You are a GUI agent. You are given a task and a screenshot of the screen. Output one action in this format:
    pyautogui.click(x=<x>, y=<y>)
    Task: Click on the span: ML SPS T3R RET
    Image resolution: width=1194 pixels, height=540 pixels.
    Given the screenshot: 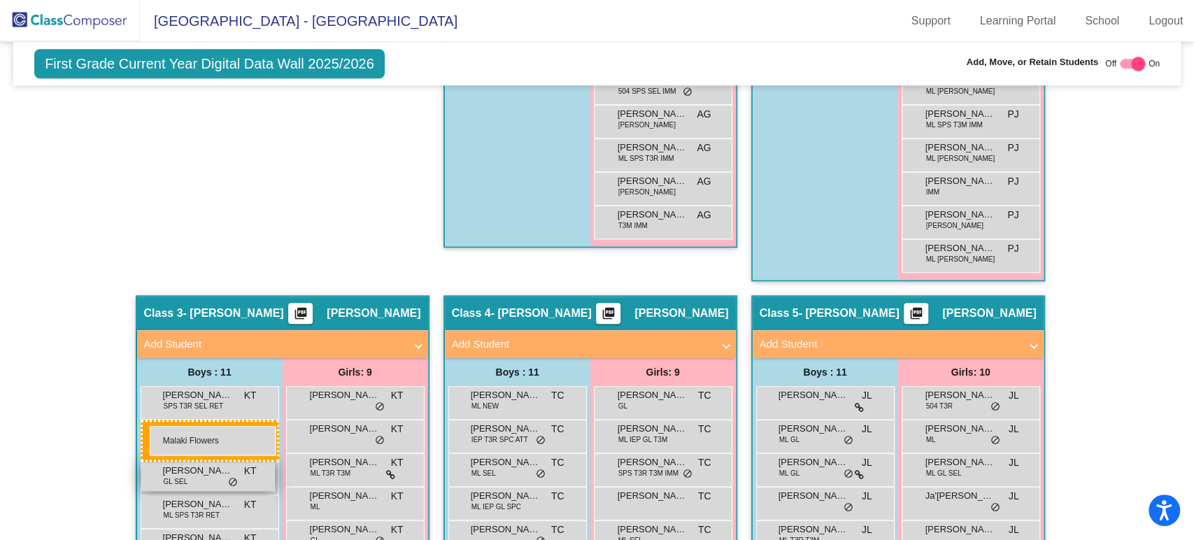 What is the action you would take?
    pyautogui.click(x=192, y=515)
    